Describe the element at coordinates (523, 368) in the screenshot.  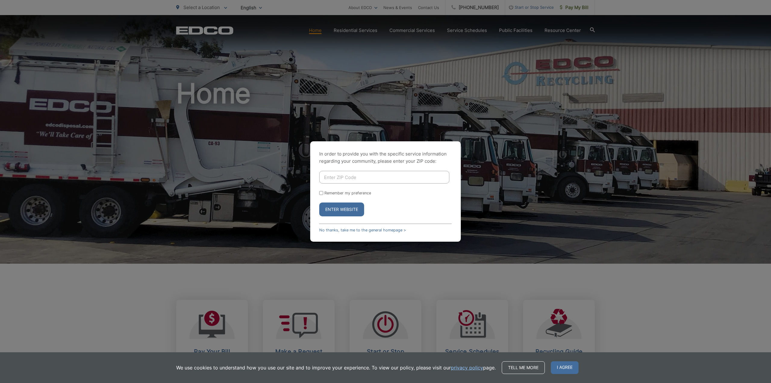
I see `a: Tell me more` at that location.